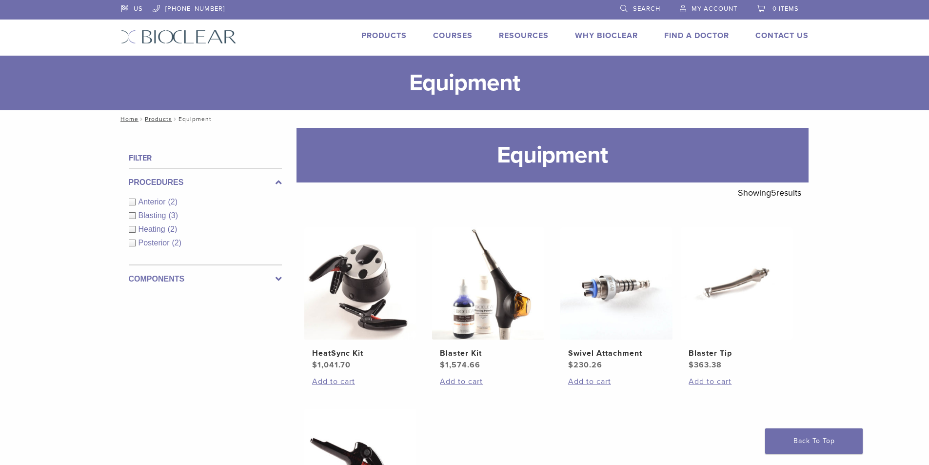  What do you see at coordinates (452, 36) in the screenshot?
I see `a: Courses` at bounding box center [452, 36].